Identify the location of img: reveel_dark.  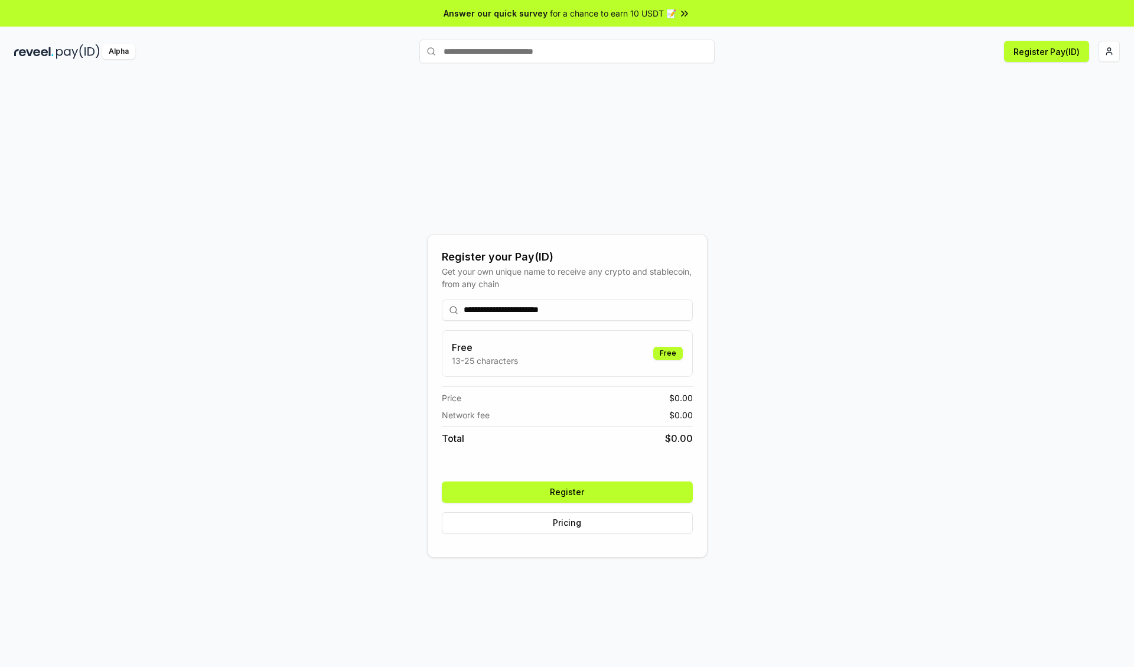
(34, 51).